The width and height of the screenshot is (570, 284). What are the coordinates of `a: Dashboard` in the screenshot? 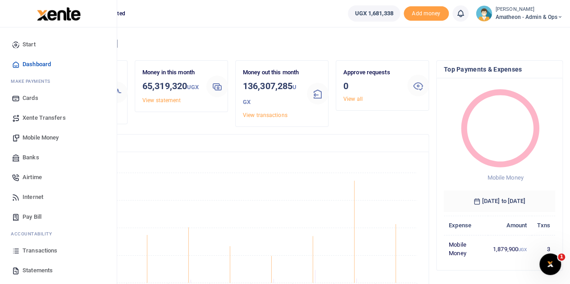 It's located at (58, 64).